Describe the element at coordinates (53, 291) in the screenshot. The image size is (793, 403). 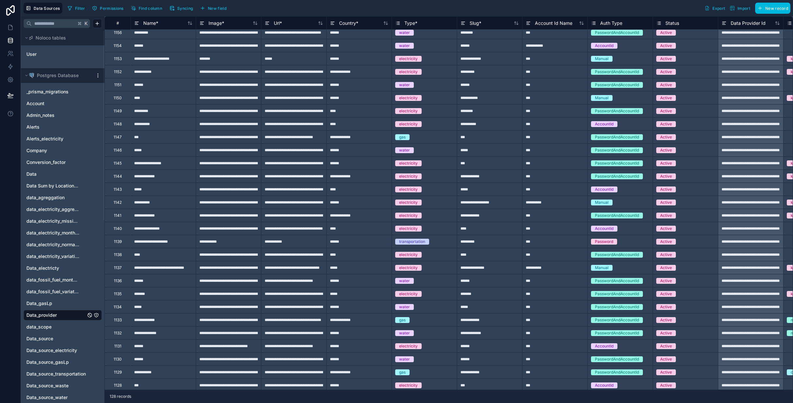
I see `a: data_fossil_fuel_variation` at that location.